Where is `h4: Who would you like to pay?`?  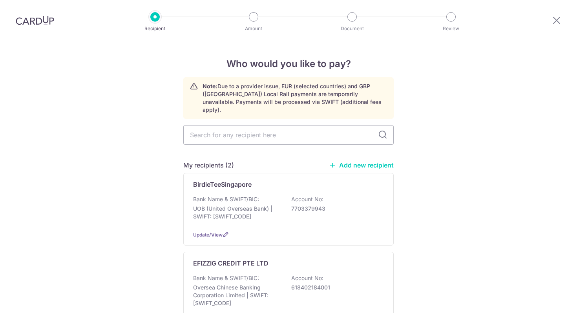
h4: Who would you like to pay? is located at coordinates (289, 64).